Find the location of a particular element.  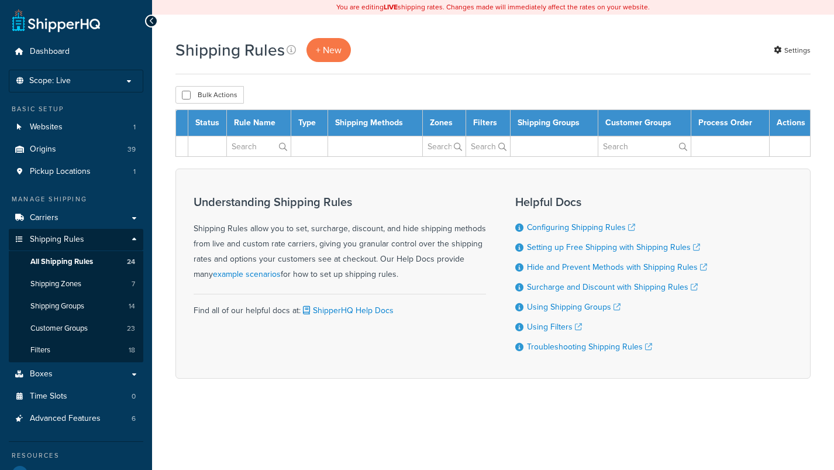

span: 6 is located at coordinates (133, 418).